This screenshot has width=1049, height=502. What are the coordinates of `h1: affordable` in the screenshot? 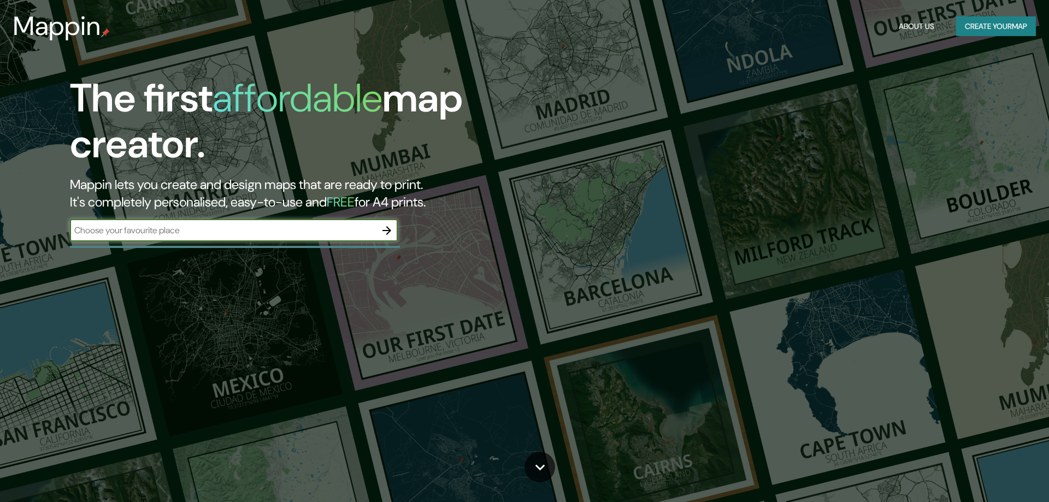 It's located at (297, 98).